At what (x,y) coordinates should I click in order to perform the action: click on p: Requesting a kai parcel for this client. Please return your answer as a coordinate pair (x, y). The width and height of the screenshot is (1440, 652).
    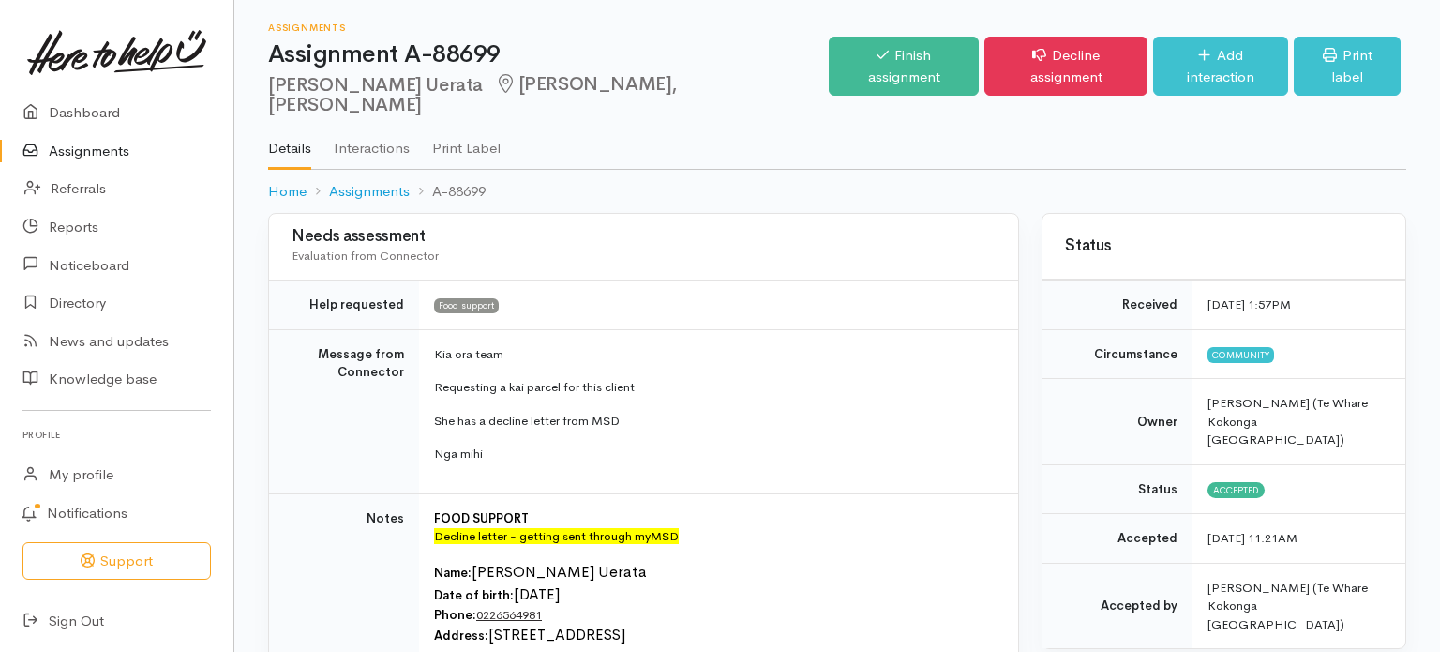
    Looking at the image, I should click on (715, 387).